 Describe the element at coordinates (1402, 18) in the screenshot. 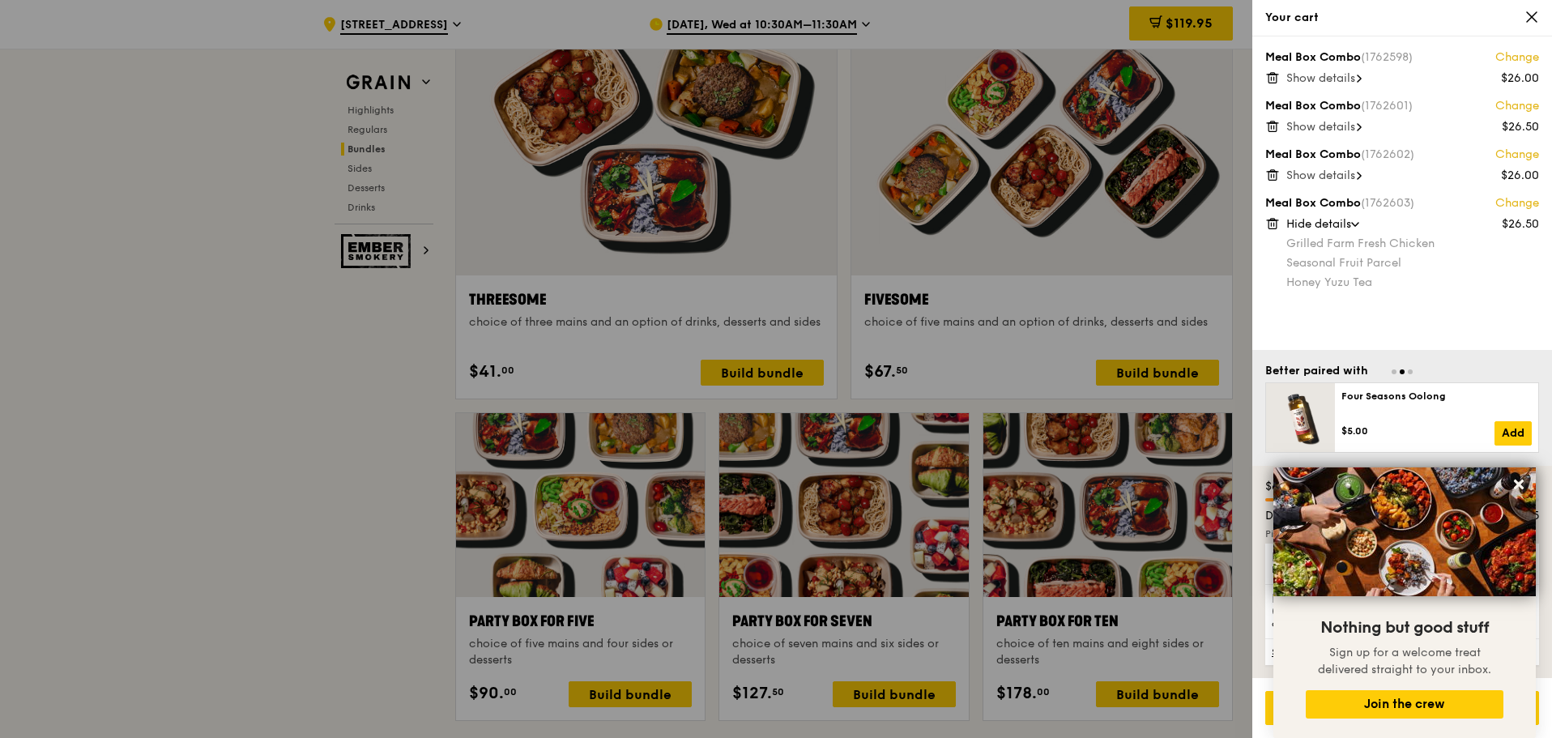

I see `div: Your cart` at that location.